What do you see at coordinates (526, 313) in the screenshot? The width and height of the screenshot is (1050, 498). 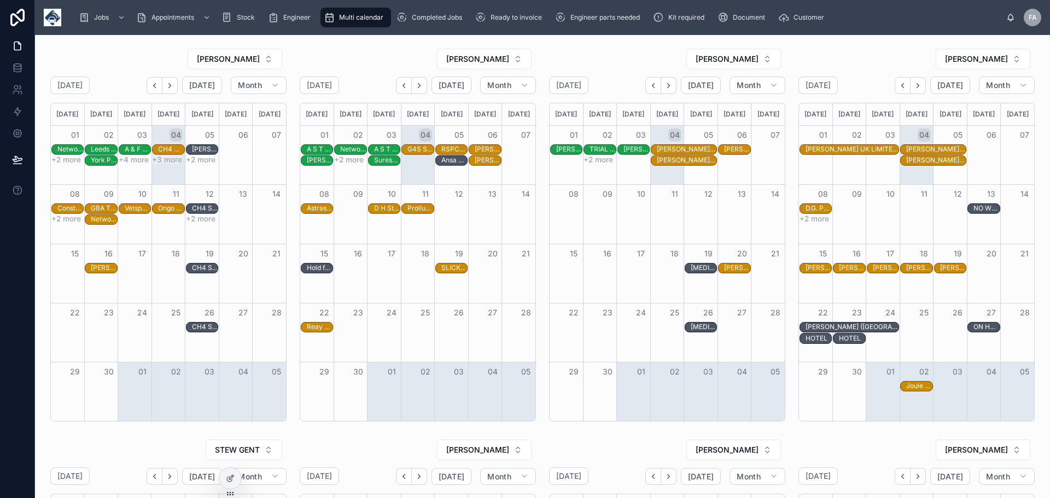 I see `button: 28` at bounding box center [526, 313].